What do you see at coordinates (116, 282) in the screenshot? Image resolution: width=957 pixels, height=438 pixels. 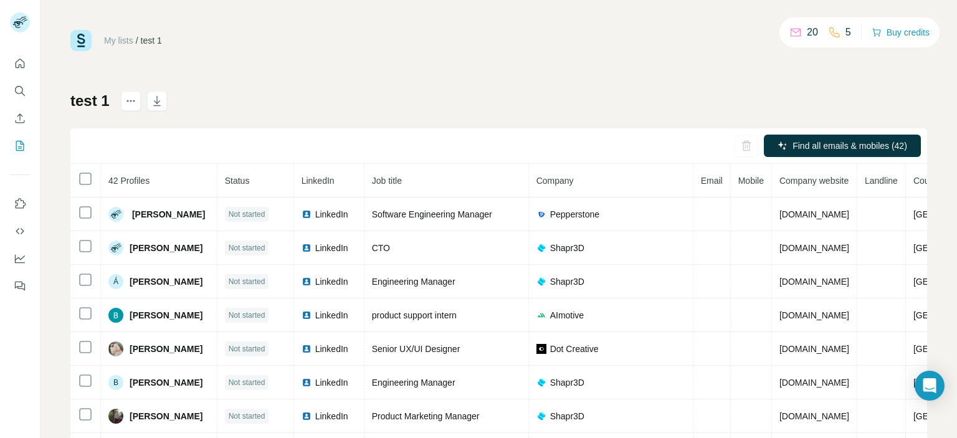 I see `div: Á` at bounding box center [116, 282].